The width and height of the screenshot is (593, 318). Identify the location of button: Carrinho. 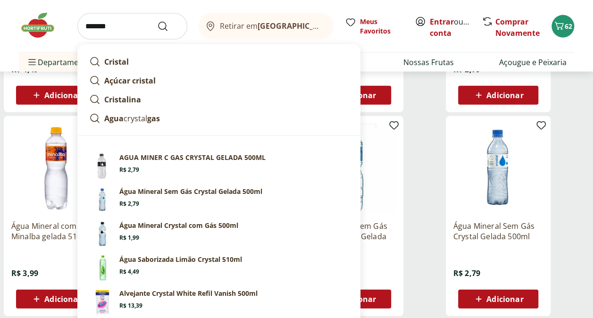
(563, 26).